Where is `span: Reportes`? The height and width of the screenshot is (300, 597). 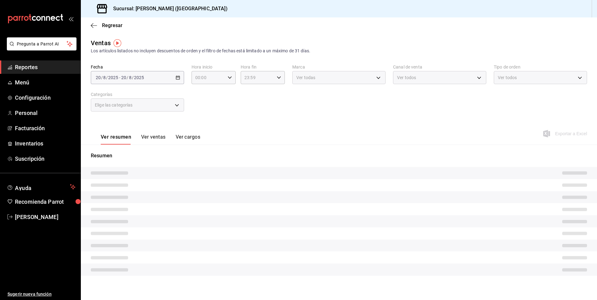
span: Reportes is located at coordinates (45, 67).